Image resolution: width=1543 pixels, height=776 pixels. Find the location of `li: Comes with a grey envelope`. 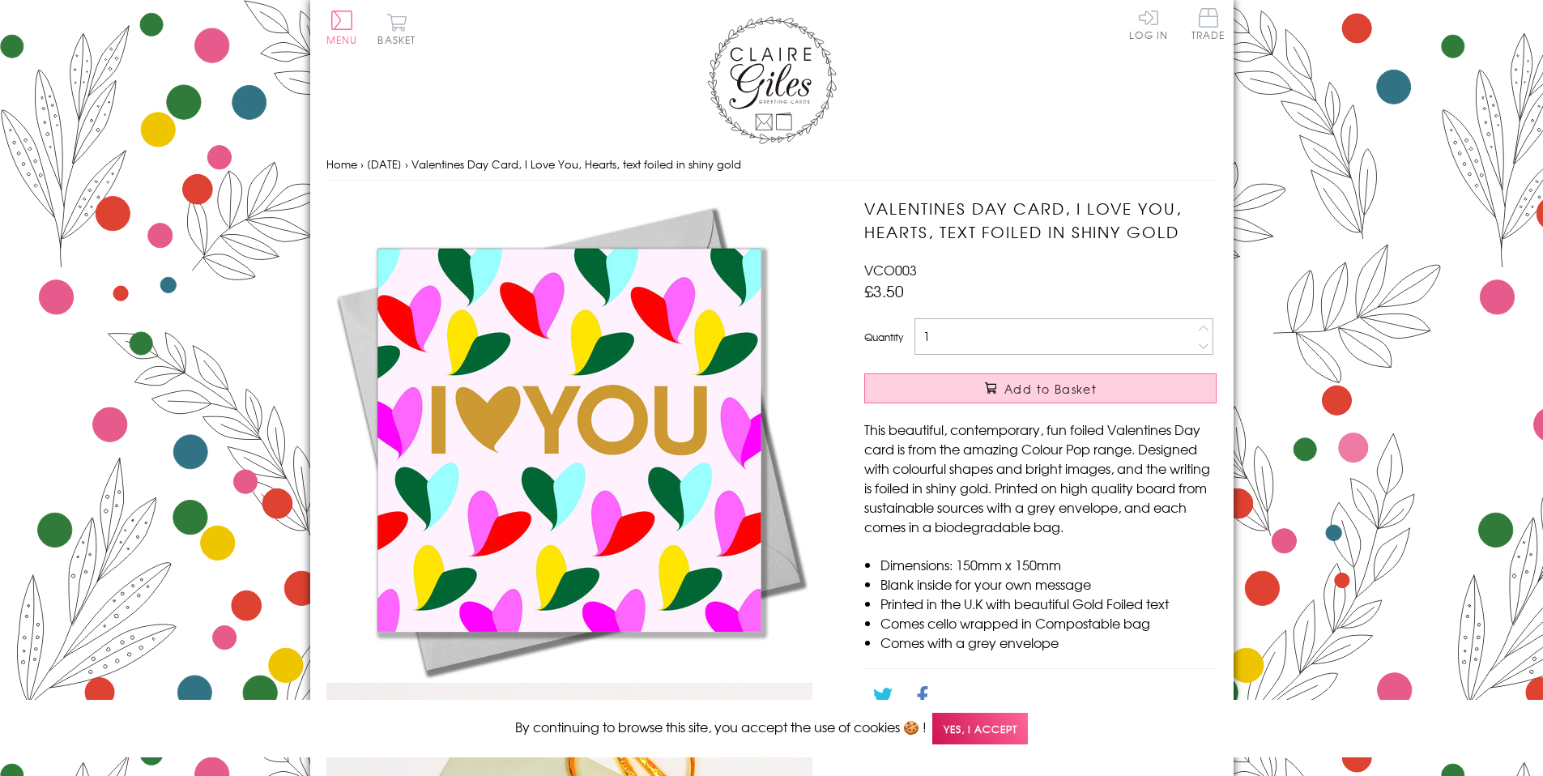

li: Comes with a grey envelope is located at coordinates (1048, 642).